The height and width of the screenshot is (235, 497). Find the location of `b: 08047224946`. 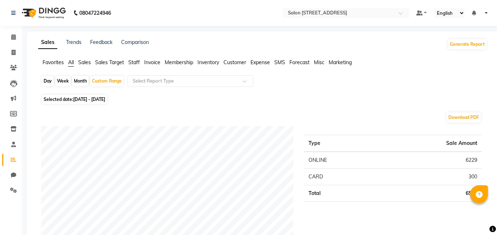

b: 08047224946 is located at coordinates (95, 13).